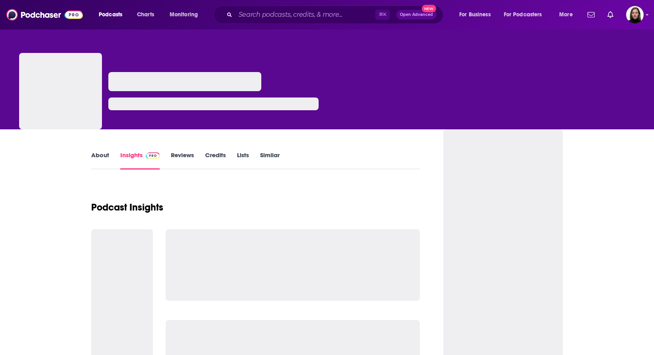  What do you see at coordinates (45, 15) in the screenshot?
I see `a: Podchaser - Follow, Share and Rate Podcasts` at bounding box center [45, 15].